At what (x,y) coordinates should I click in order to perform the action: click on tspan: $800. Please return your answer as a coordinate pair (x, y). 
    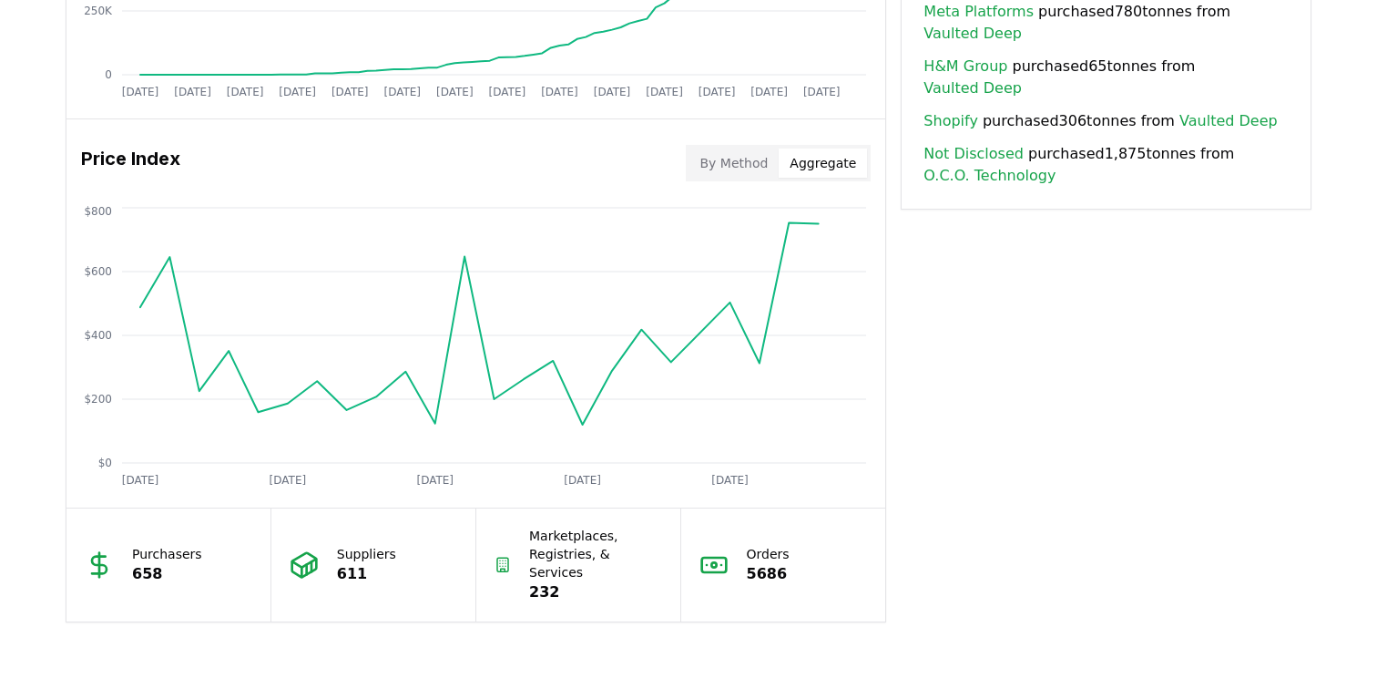
    Looking at the image, I should click on (97, 211).